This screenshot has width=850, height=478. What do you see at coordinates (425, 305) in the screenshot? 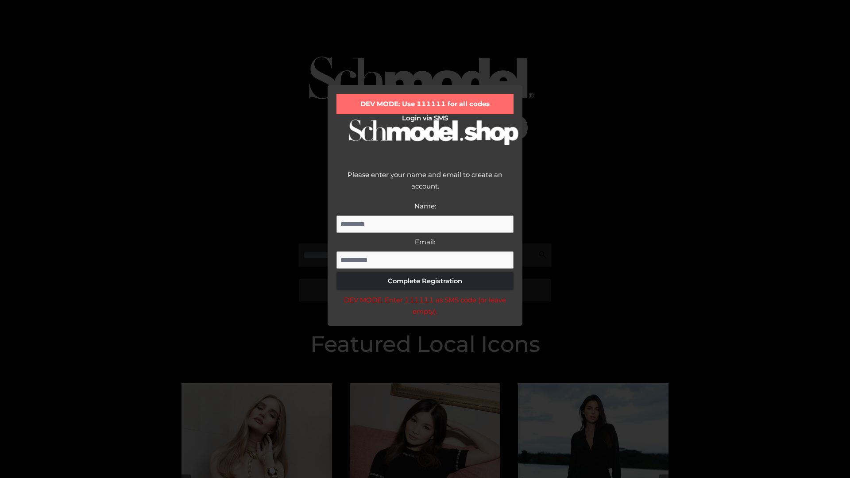
I see `div: DEV MODE: Enter 111111 as SMS code (or leave empty).` at bounding box center [425, 305].